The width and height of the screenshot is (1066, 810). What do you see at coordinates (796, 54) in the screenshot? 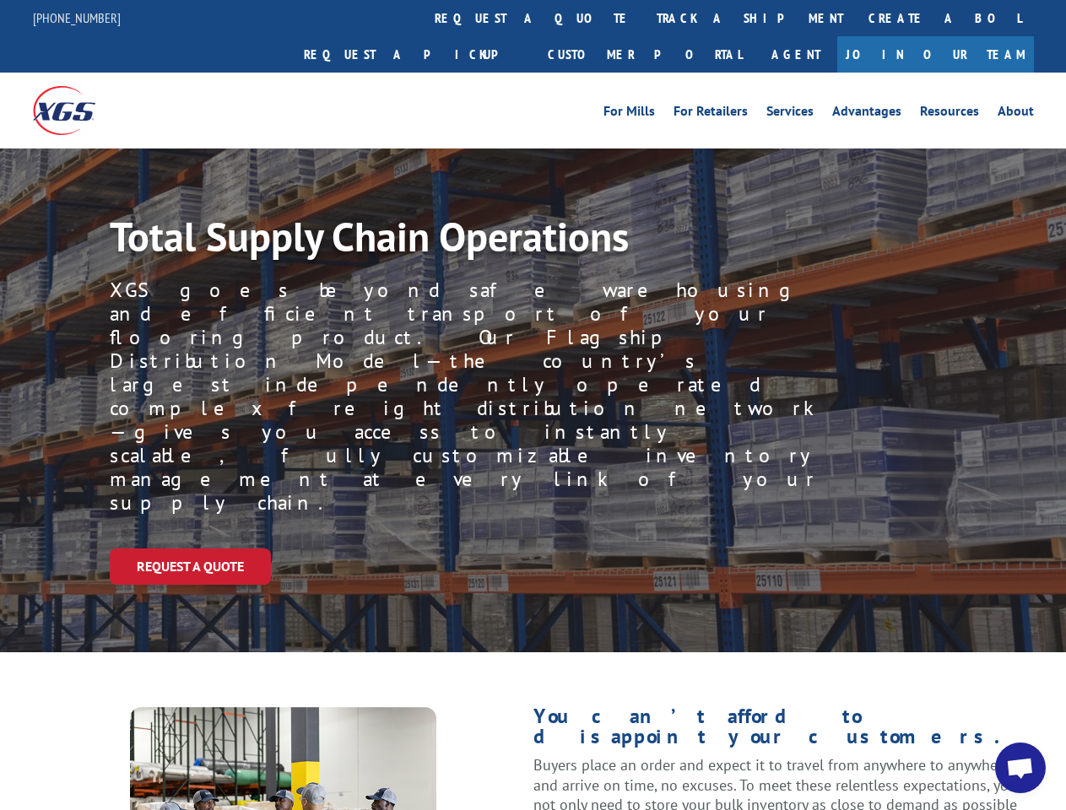
I see `a: Agent` at bounding box center [796, 54].